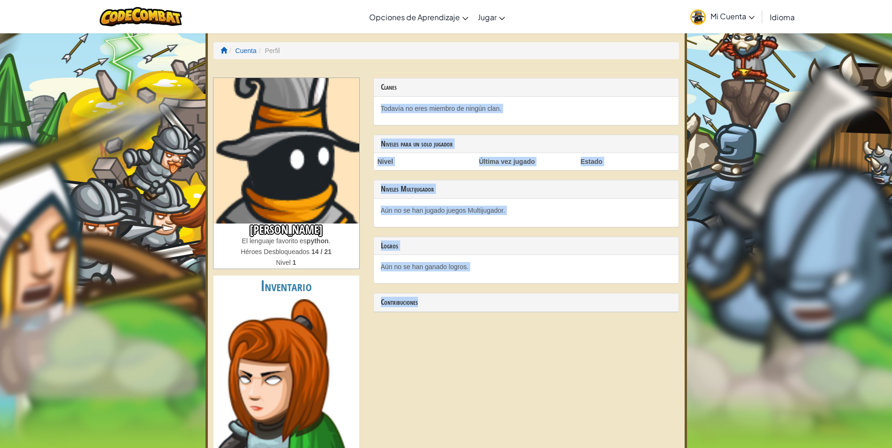 The width and height of the screenshot is (892, 448). I want to click on h3: Niveles Multijugador, so click(526, 189).